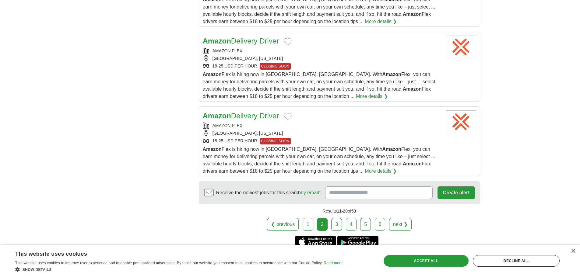  Describe the element at coordinates (358, 242) in the screenshot. I see `a: Get the Android app` at that location.